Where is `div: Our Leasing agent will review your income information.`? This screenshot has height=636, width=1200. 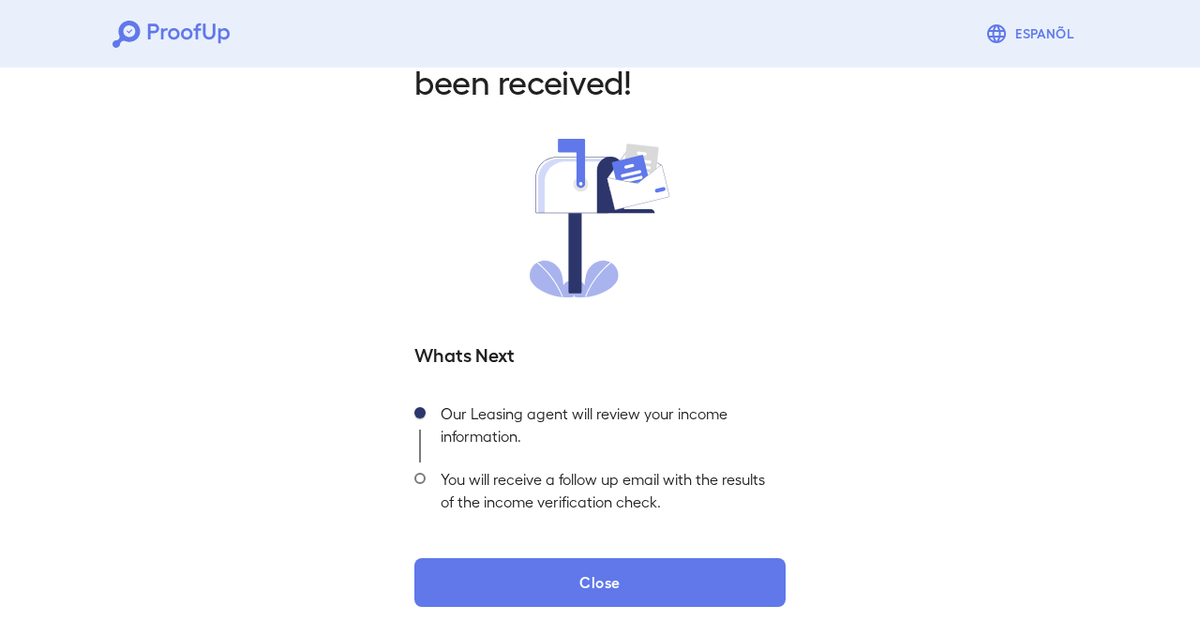 div: Our Leasing agent will review your income information. is located at coordinates (606, 430).